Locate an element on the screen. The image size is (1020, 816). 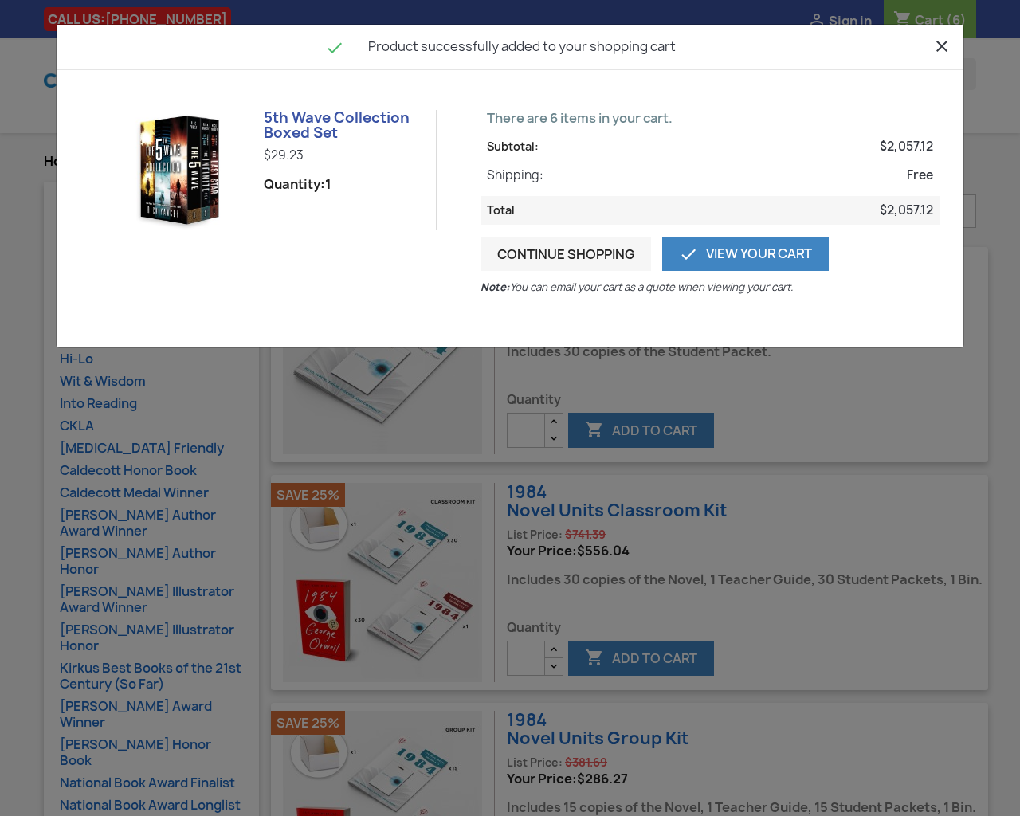
p: You can email your cart as a quote when viewing your cart. is located at coordinates (640, 287).